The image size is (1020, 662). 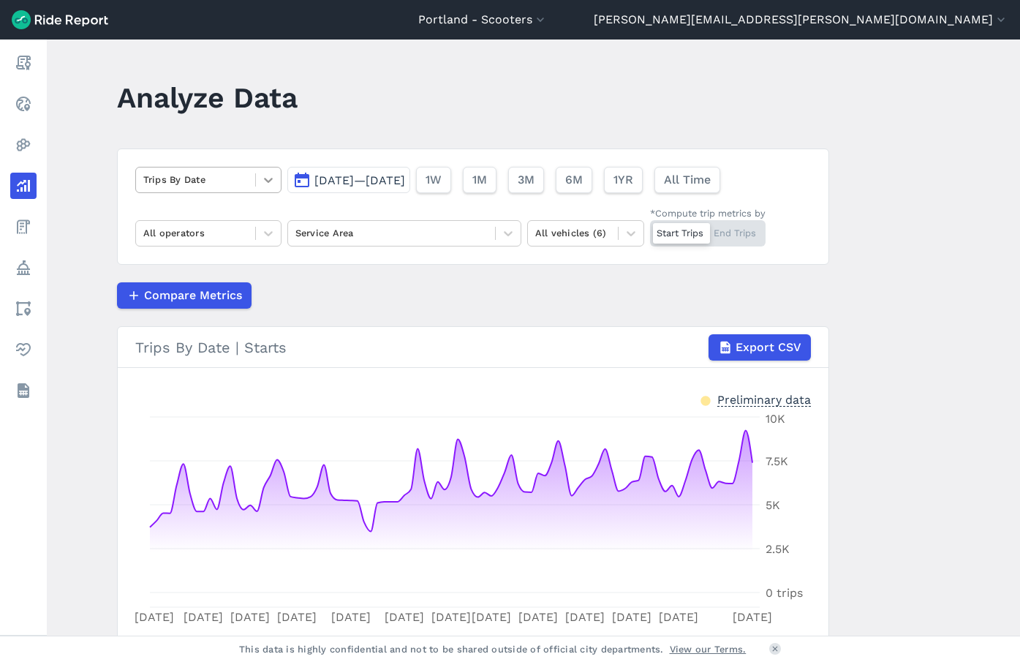 I want to click on button: 1YR, so click(x=623, y=180).